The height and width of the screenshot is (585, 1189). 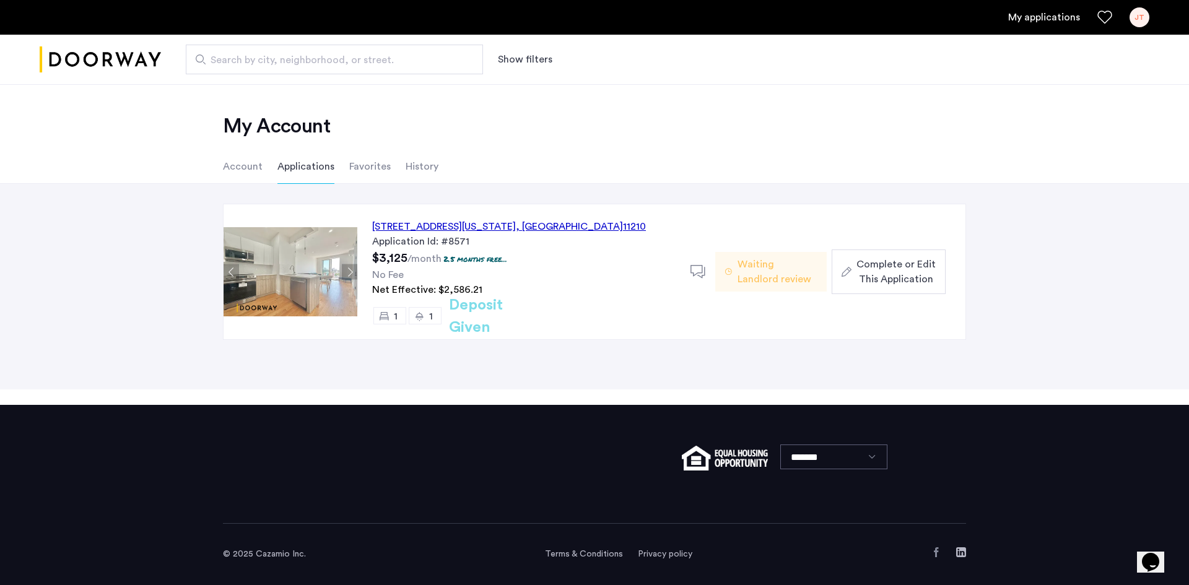 I want to click on li: History, so click(x=422, y=167).